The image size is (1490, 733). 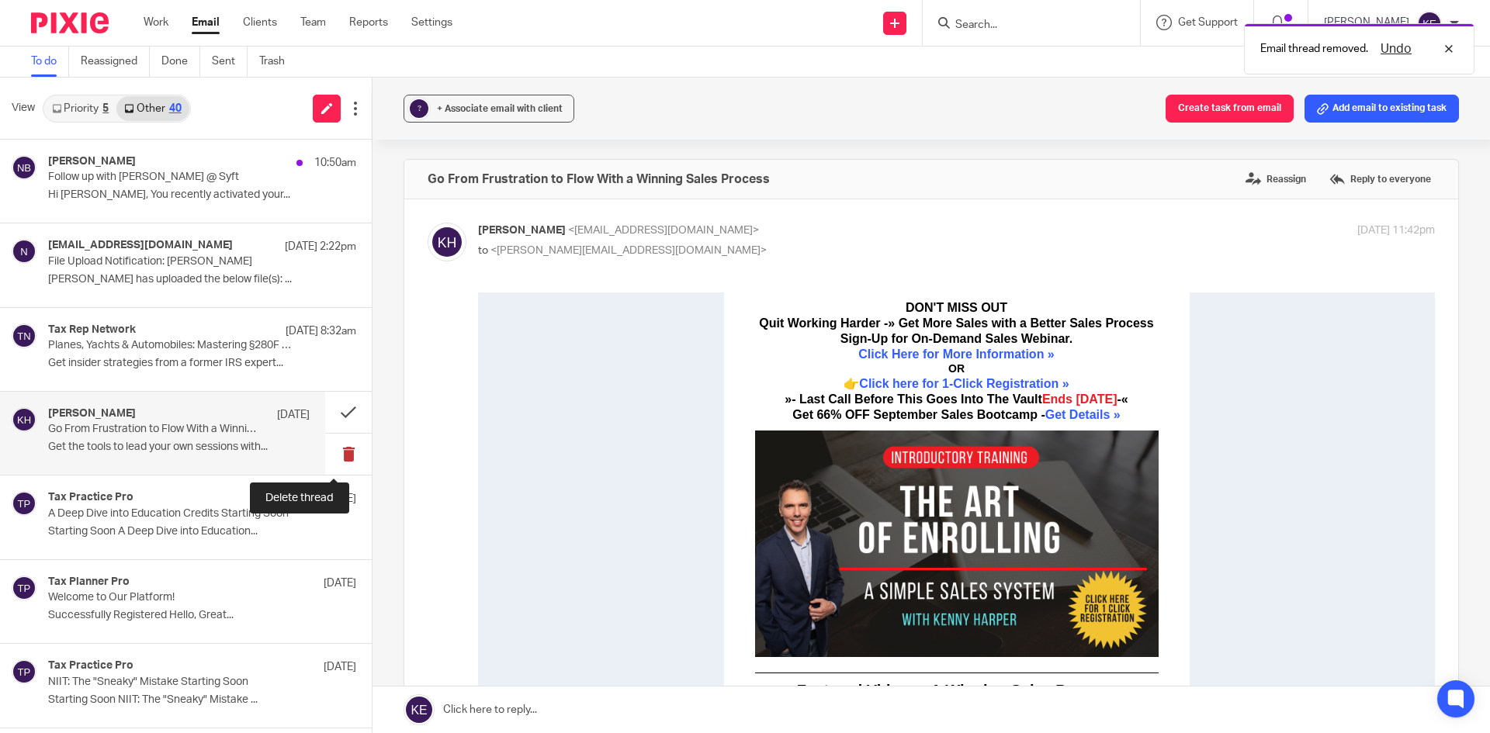 I want to click on strong: »- Last Call Before This Goes Into The Vault, so click(x=435, y=106).